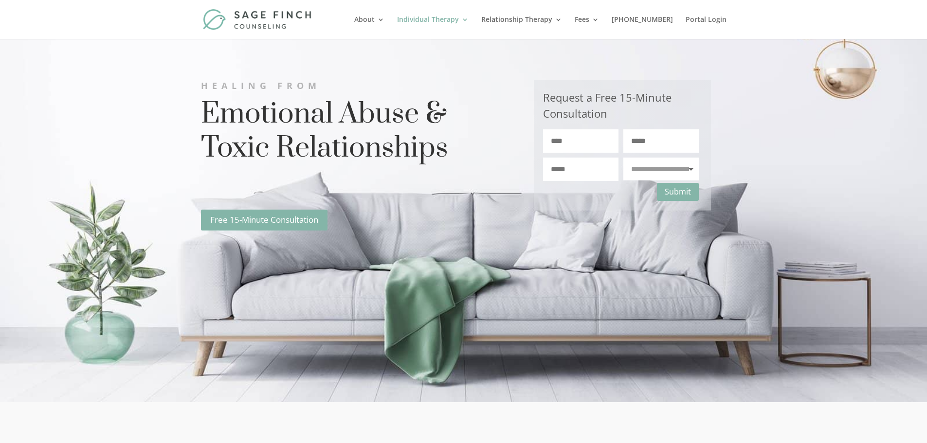 The width and height of the screenshot is (927, 443). I want to click on a: Individual Therapy, so click(433, 27).